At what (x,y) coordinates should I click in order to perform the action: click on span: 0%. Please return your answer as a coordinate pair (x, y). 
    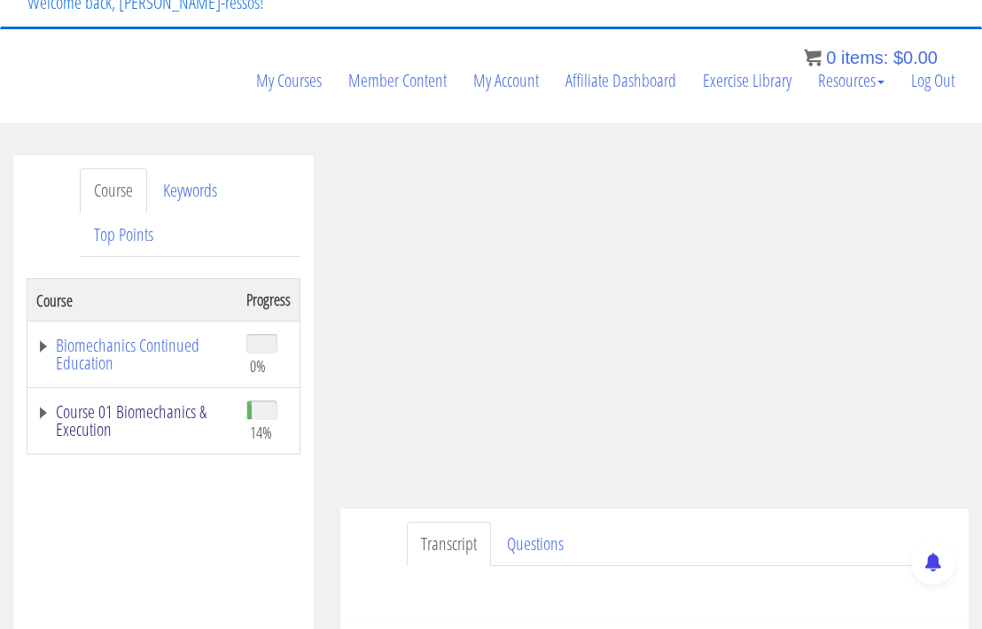
    Looking at the image, I should click on (258, 366).